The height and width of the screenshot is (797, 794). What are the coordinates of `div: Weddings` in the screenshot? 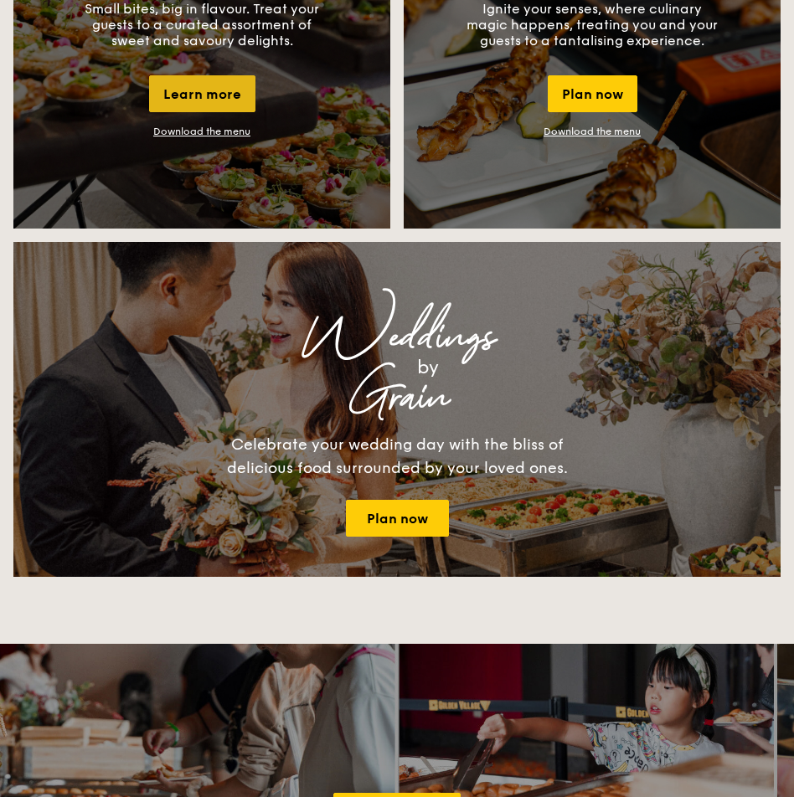 It's located at (397, 337).